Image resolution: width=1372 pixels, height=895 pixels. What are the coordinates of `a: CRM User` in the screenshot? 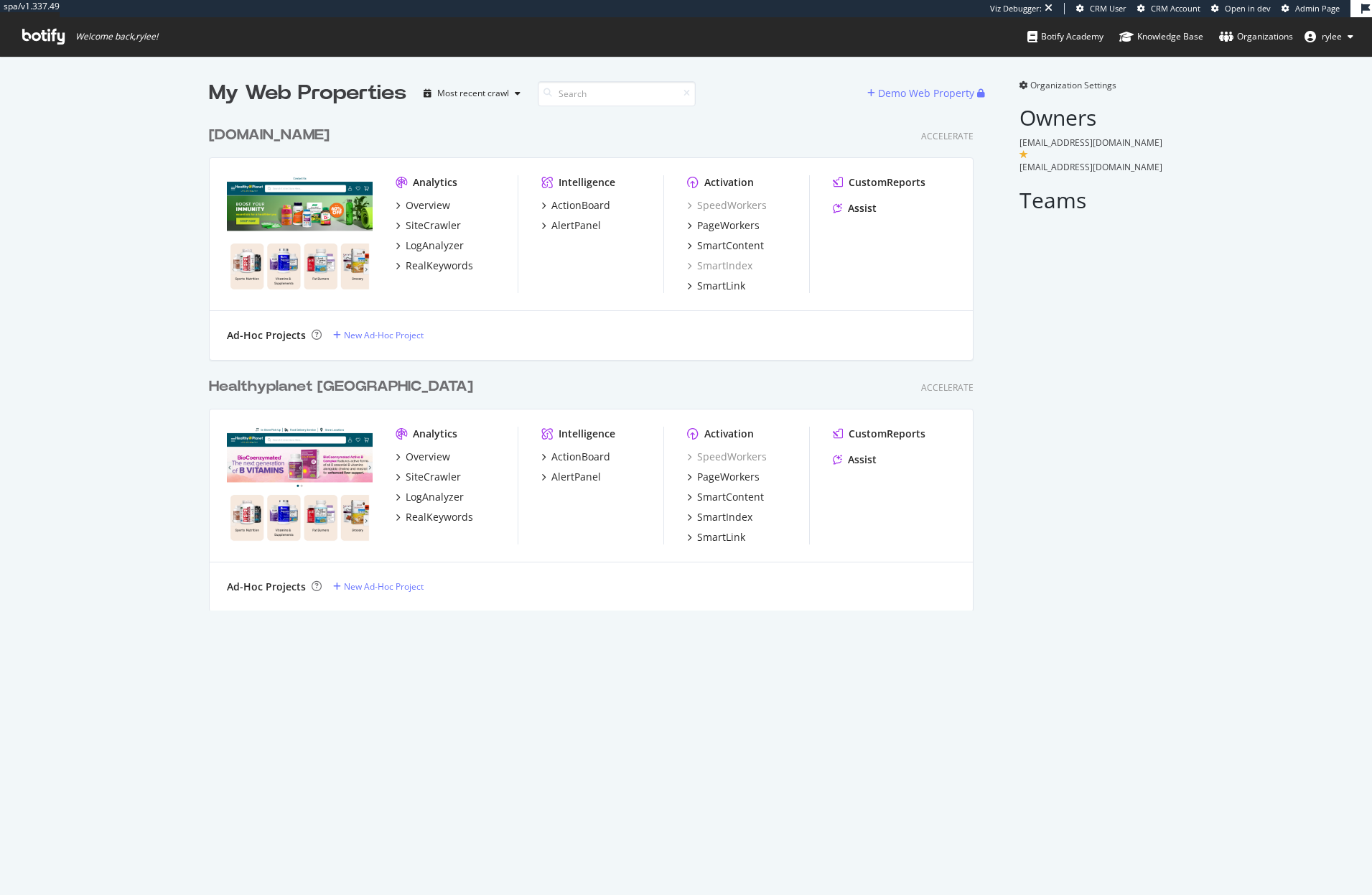 It's located at (1101, 8).